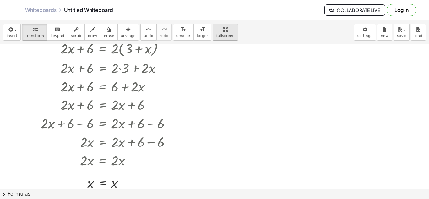 Image resolution: width=429 pixels, height=199 pixels. What do you see at coordinates (225, 36) in the screenshot?
I see `span: fullscreen` at bounding box center [225, 36].